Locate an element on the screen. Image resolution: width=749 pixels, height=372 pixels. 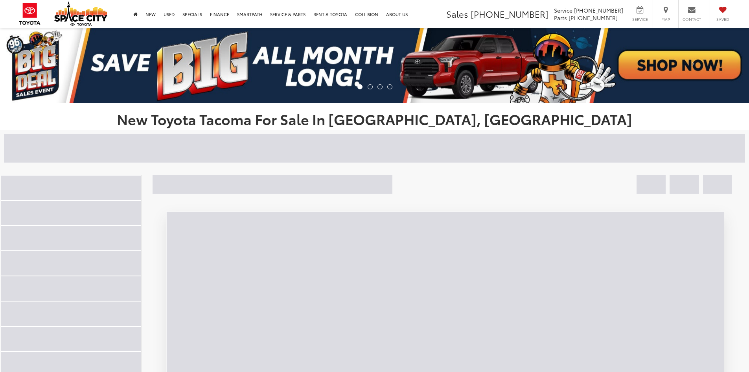
span: Map is located at coordinates (666, 19).